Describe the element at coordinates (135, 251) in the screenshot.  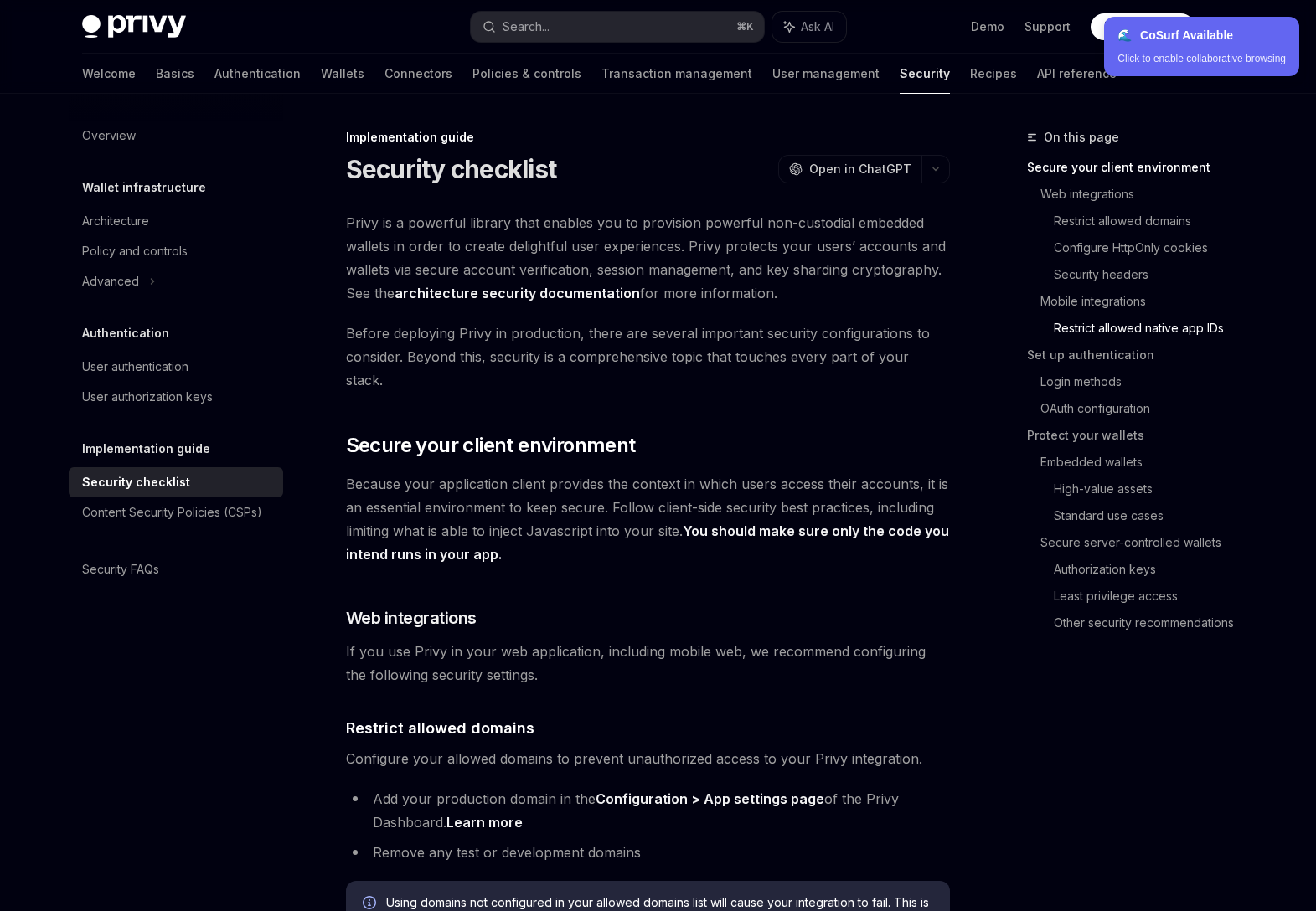
I see `div: Policy and controls` at that location.